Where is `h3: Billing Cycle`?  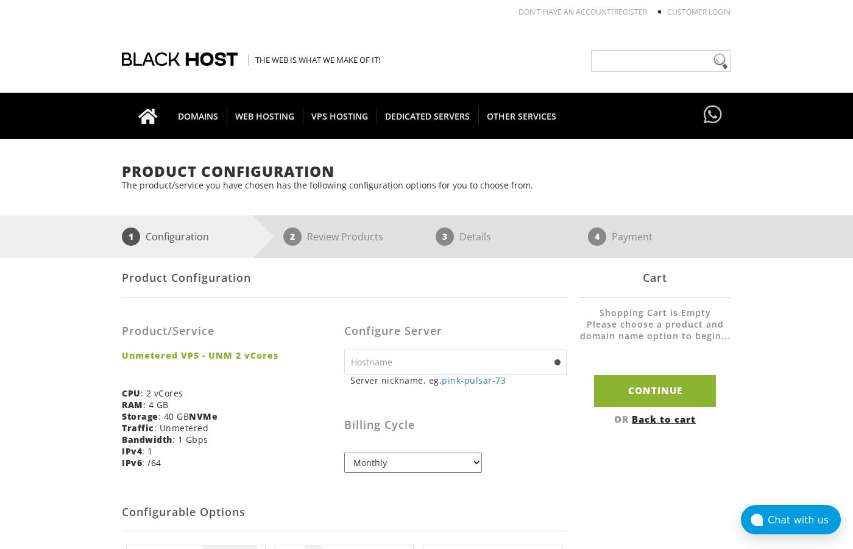
h3: Billing Cycle is located at coordinates (455, 425).